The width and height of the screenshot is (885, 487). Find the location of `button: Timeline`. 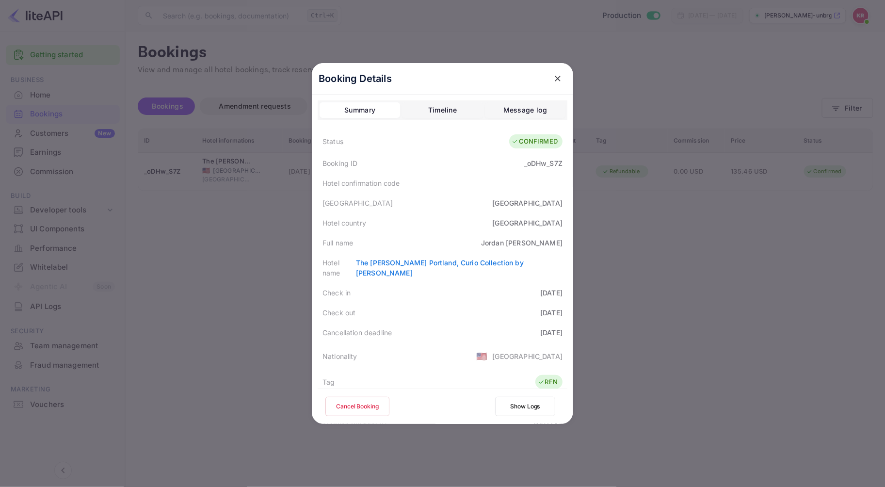

button: Timeline is located at coordinates (442, 110).